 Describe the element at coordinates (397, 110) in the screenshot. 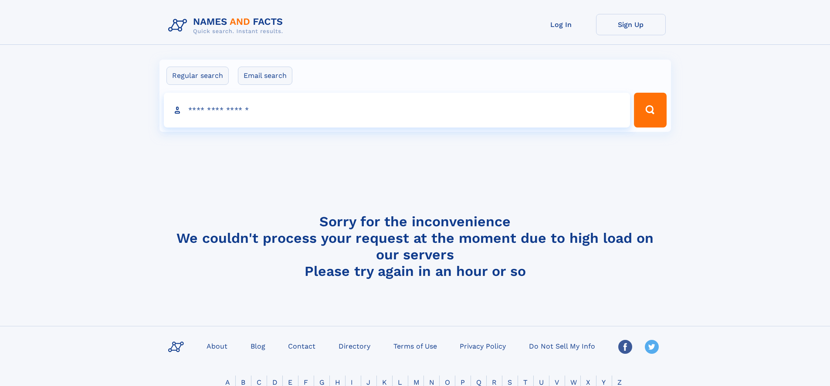

I see `input: search input` at that location.